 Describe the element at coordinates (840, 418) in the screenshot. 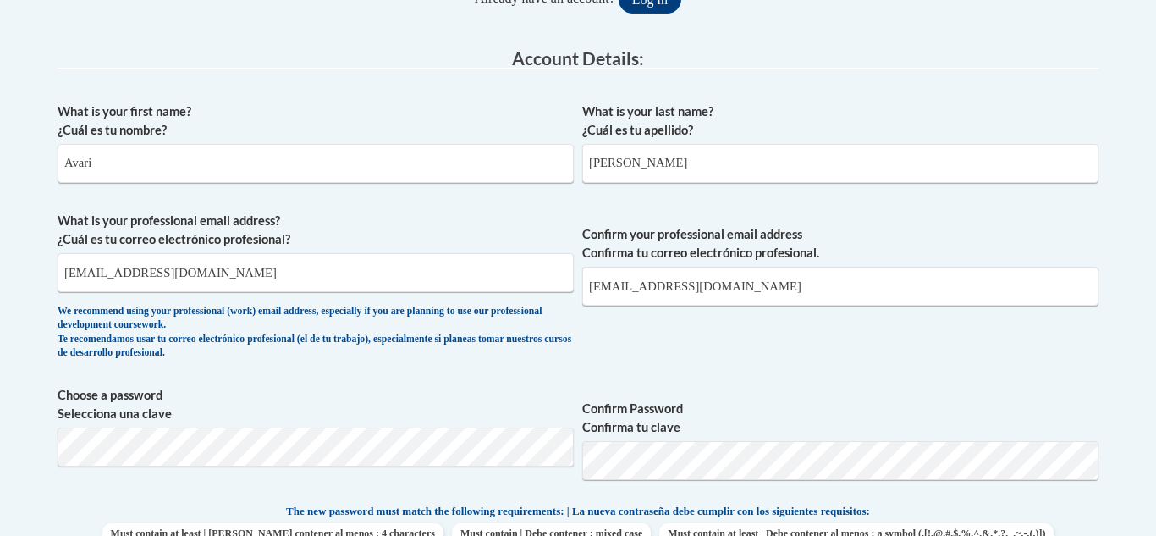

I see `label: Confirm Password Confirma tu clave` at that location.